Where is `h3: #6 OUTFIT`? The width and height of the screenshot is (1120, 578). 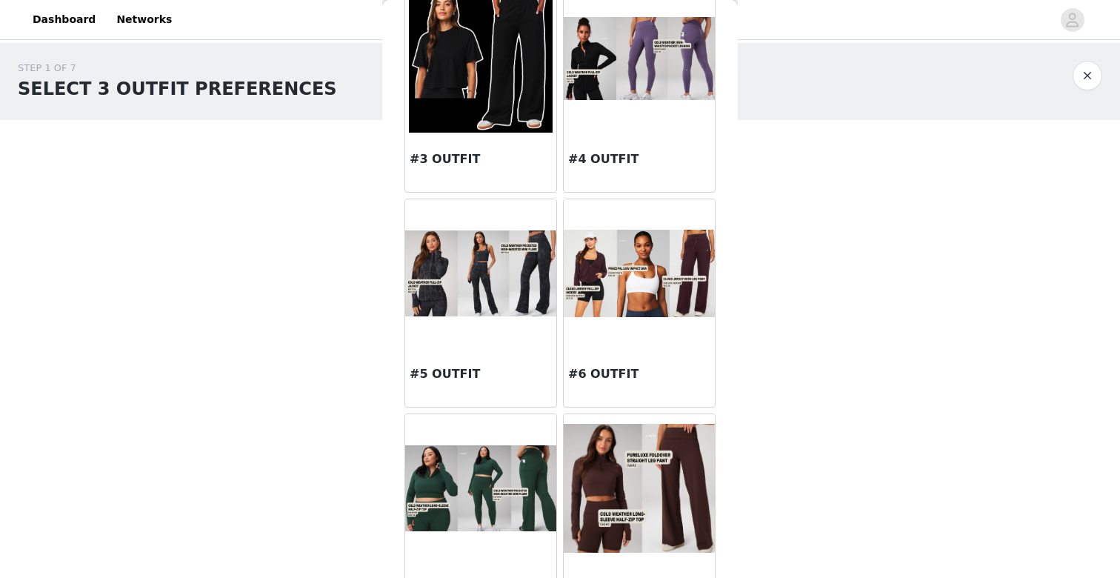
h3: #6 OUTFIT is located at coordinates (639, 374).